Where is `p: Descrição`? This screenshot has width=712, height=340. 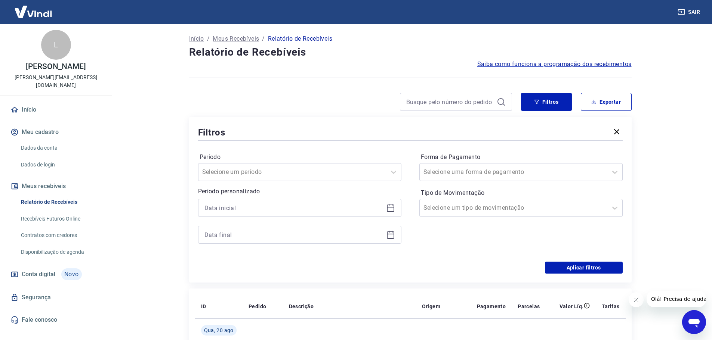 p: Descrição is located at coordinates (301, 307).